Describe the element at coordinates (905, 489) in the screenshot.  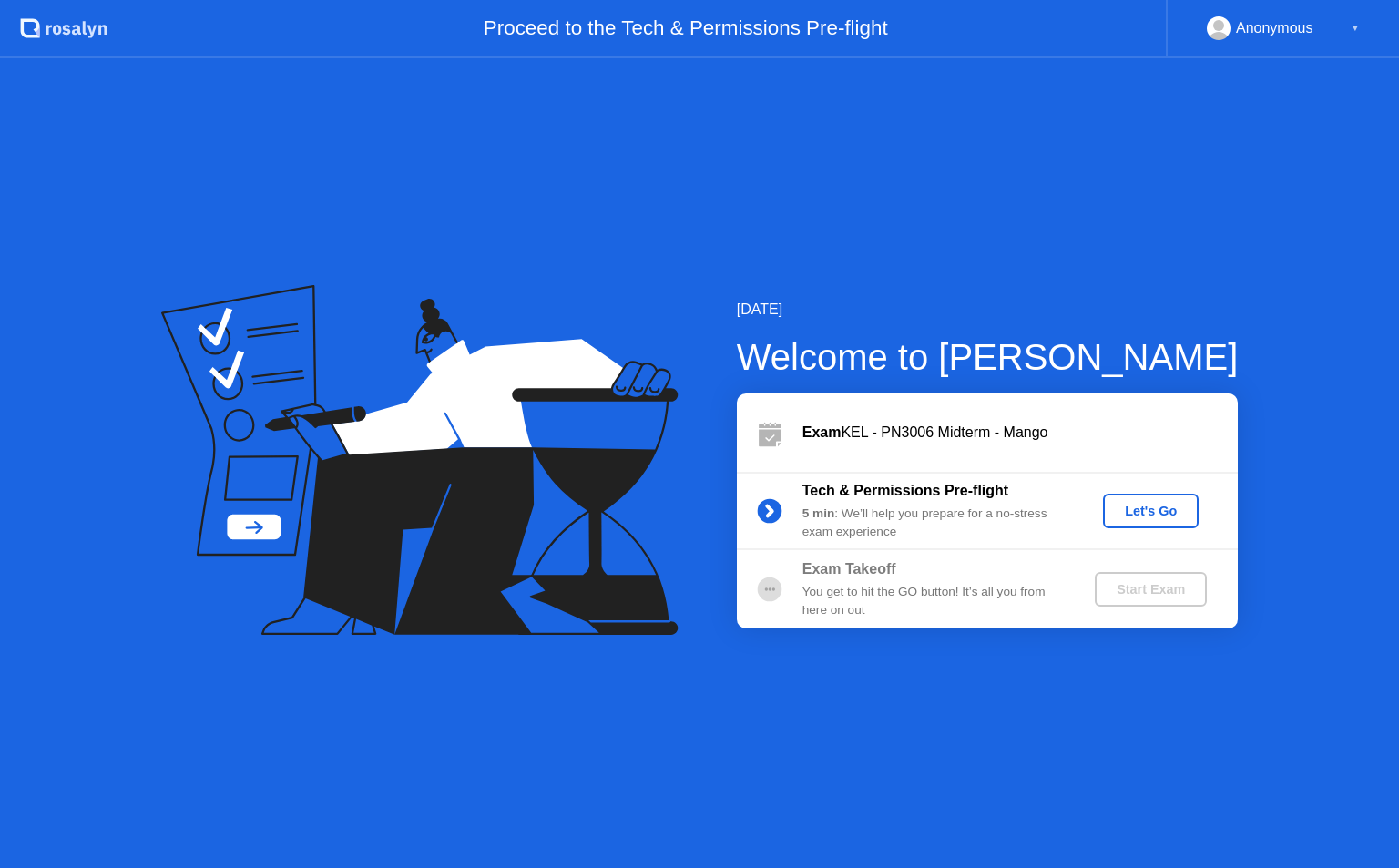
I see `b: Tech & Permissions Pre-flight` at that location.